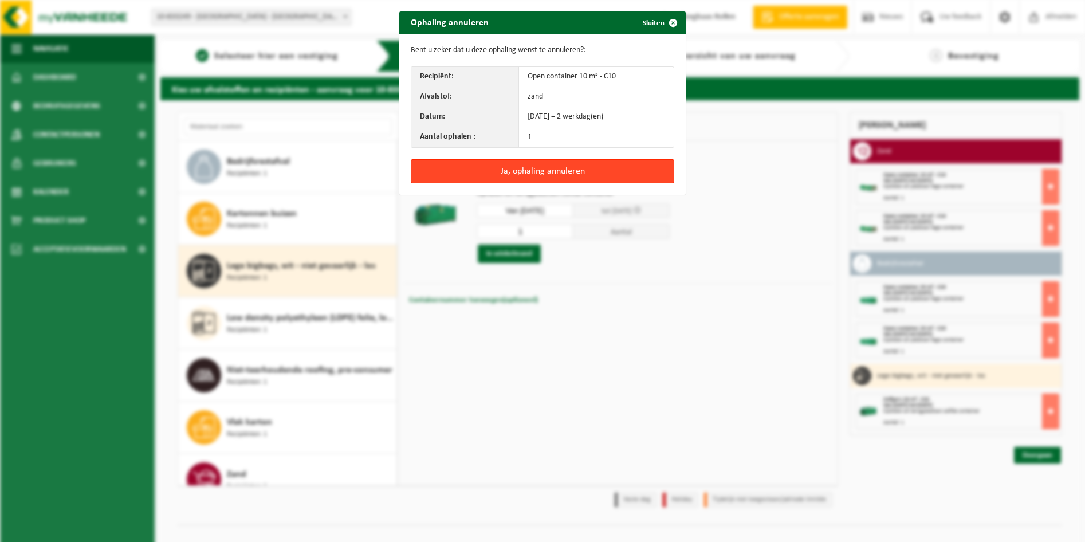 The image size is (1085, 542). I want to click on h2: Ophaling annuleren, so click(450, 22).